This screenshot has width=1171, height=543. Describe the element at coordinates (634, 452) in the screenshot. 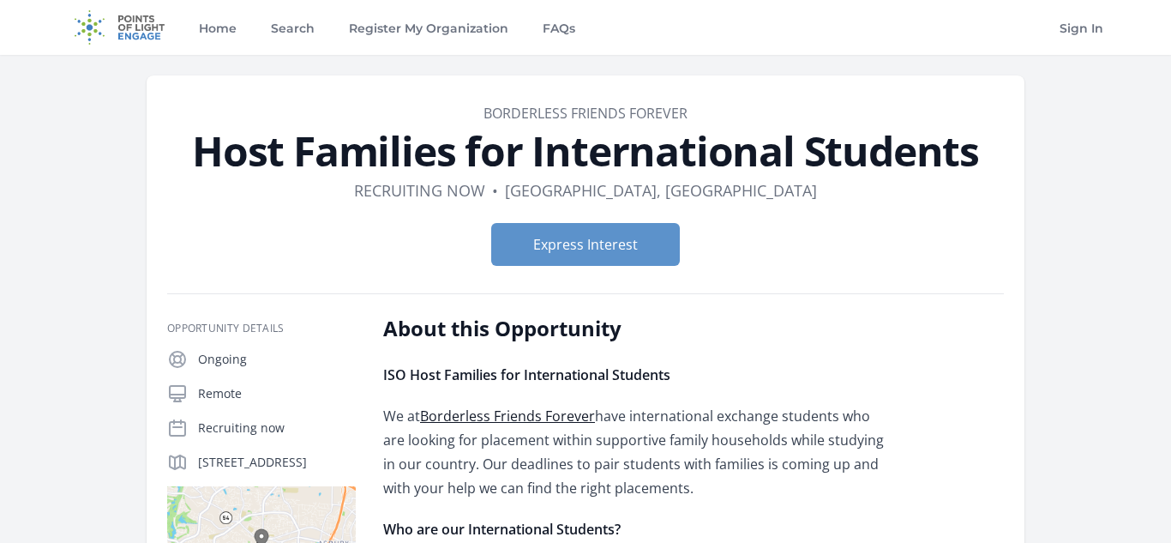

I see `p: We at have international exchange students who are looking for placement within supportive family...` at that location.